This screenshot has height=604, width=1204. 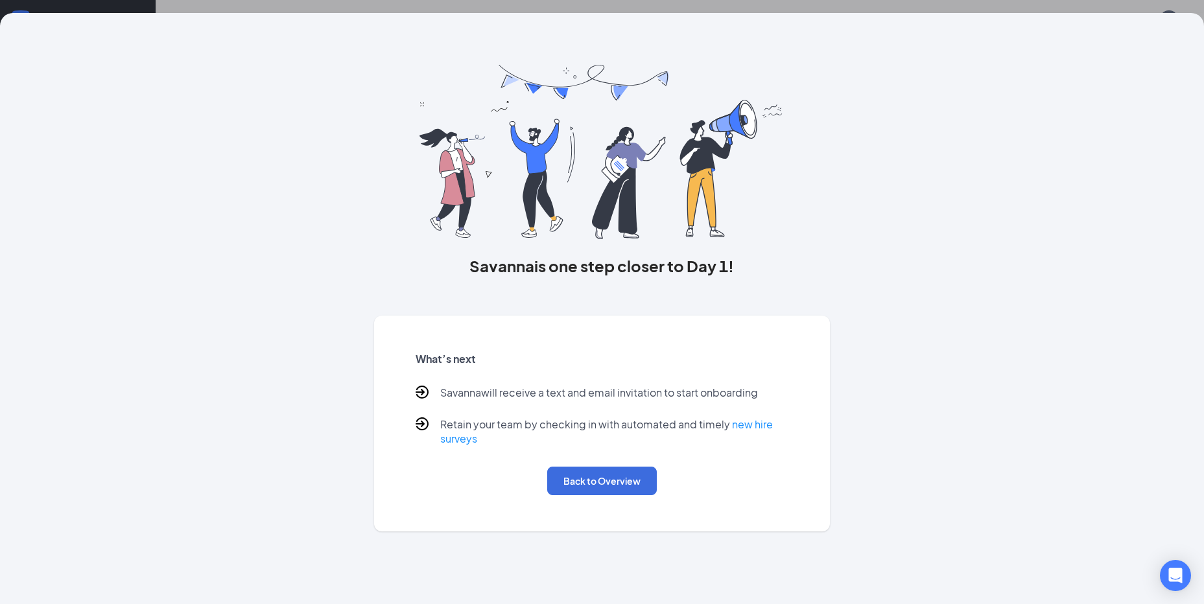 What do you see at coordinates (602, 152) in the screenshot?
I see `img: you are all set` at bounding box center [602, 152].